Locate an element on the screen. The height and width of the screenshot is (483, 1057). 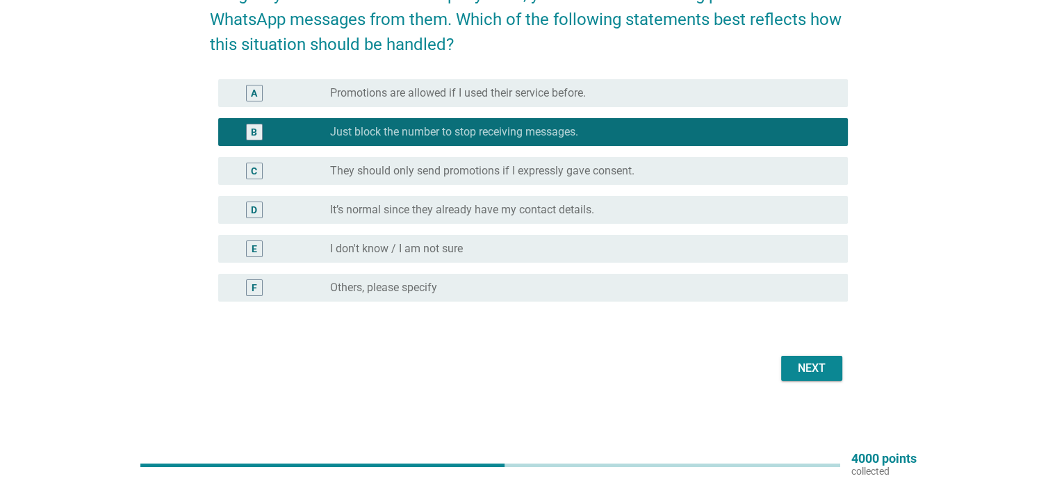
label: It’s normal since they already have my contact details. is located at coordinates (462, 210).